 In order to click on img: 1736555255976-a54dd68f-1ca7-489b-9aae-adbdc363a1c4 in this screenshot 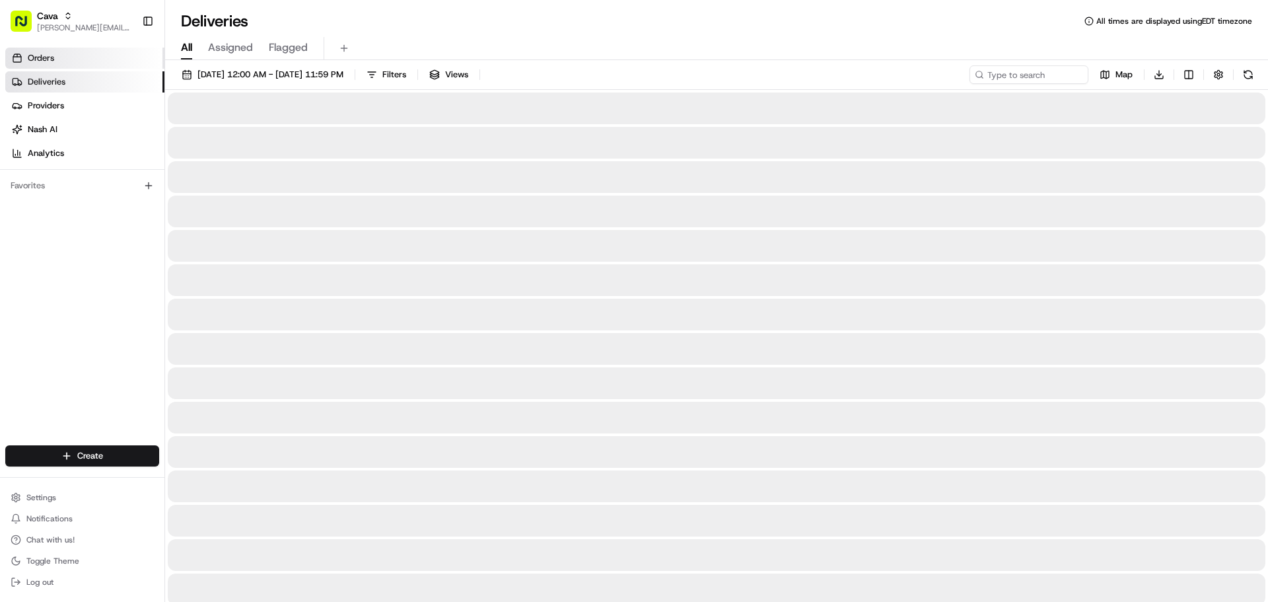, I will do `click(25, 138)`.